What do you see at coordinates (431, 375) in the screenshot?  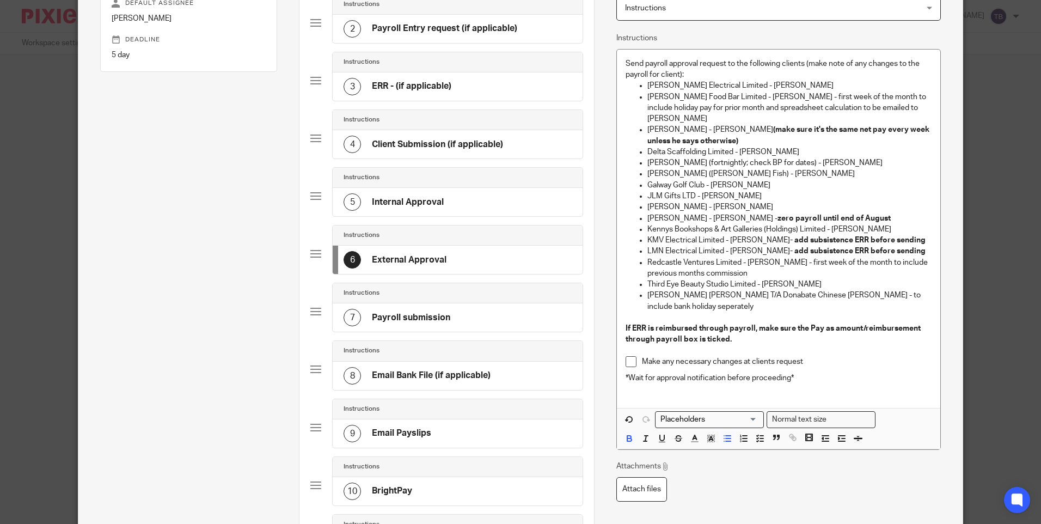 I see `h4: Email Bank File (if applicable)` at bounding box center [431, 375].